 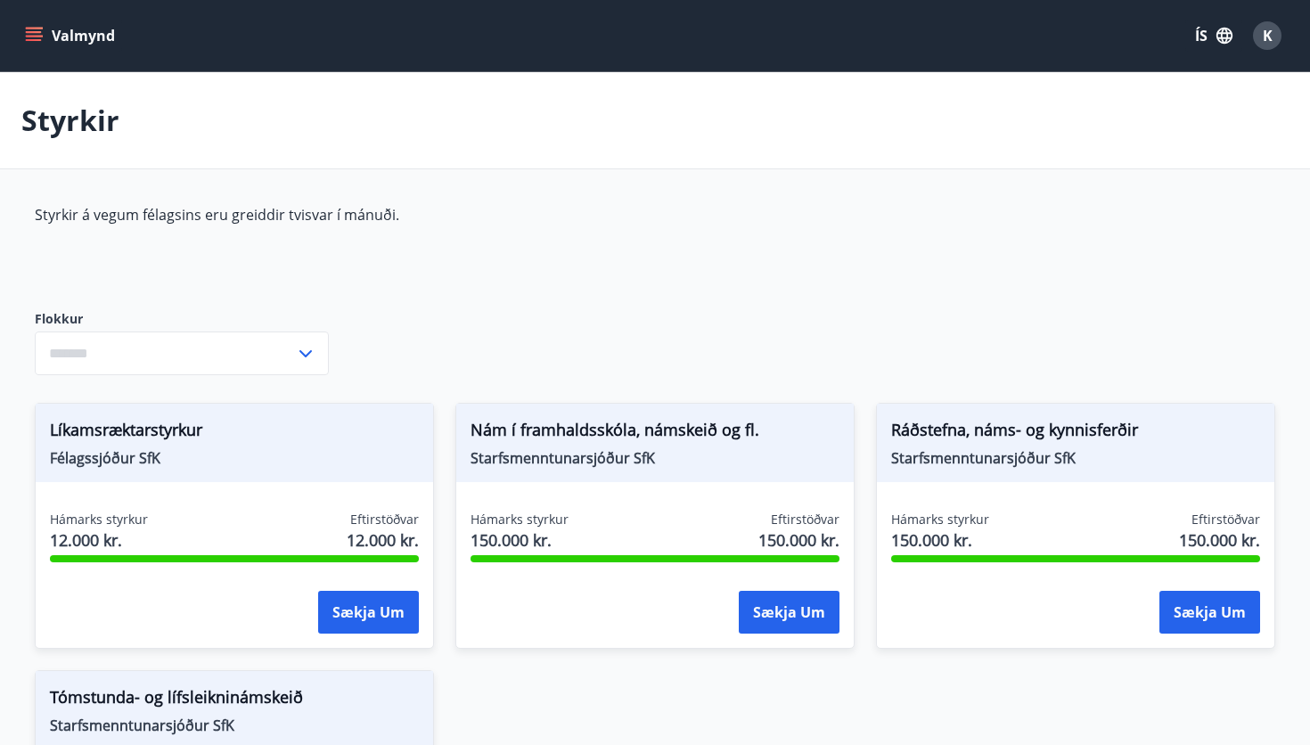 I want to click on p: Styrkir, so click(x=70, y=120).